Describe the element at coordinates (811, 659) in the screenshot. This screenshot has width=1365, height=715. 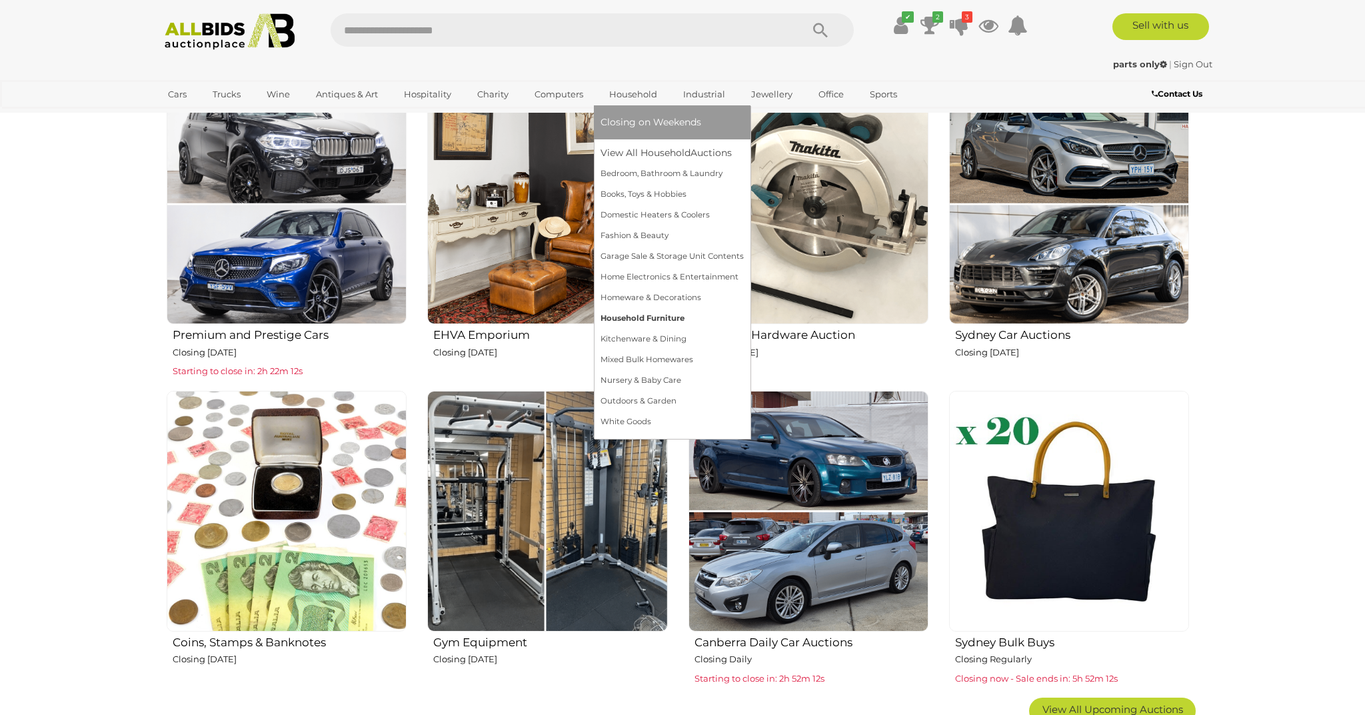
I see `p: Closing Daily` at that location.